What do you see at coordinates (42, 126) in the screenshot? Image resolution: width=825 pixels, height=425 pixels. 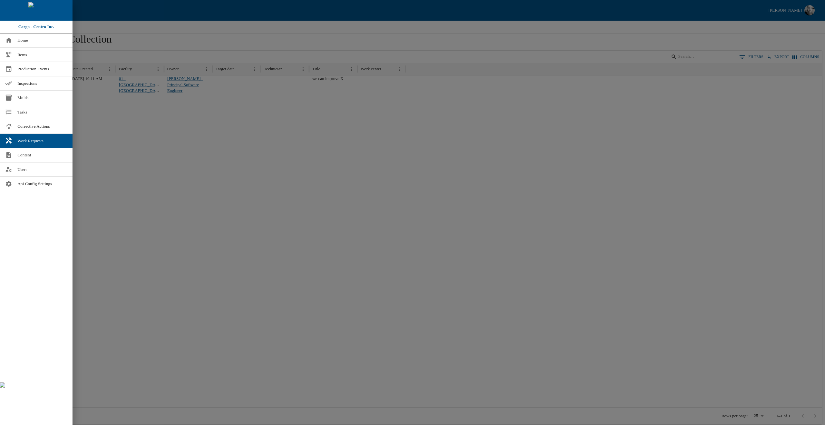 I see `span: Corrective Actions` at bounding box center [42, 126].